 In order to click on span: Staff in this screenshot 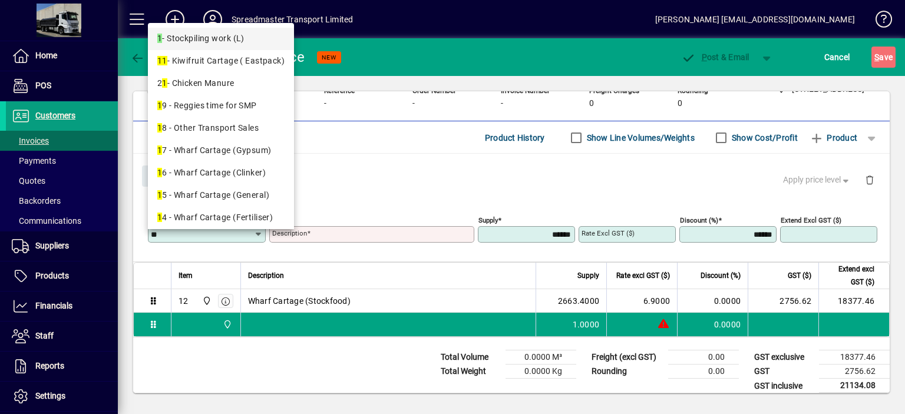, I will do `click(44, 336)`.